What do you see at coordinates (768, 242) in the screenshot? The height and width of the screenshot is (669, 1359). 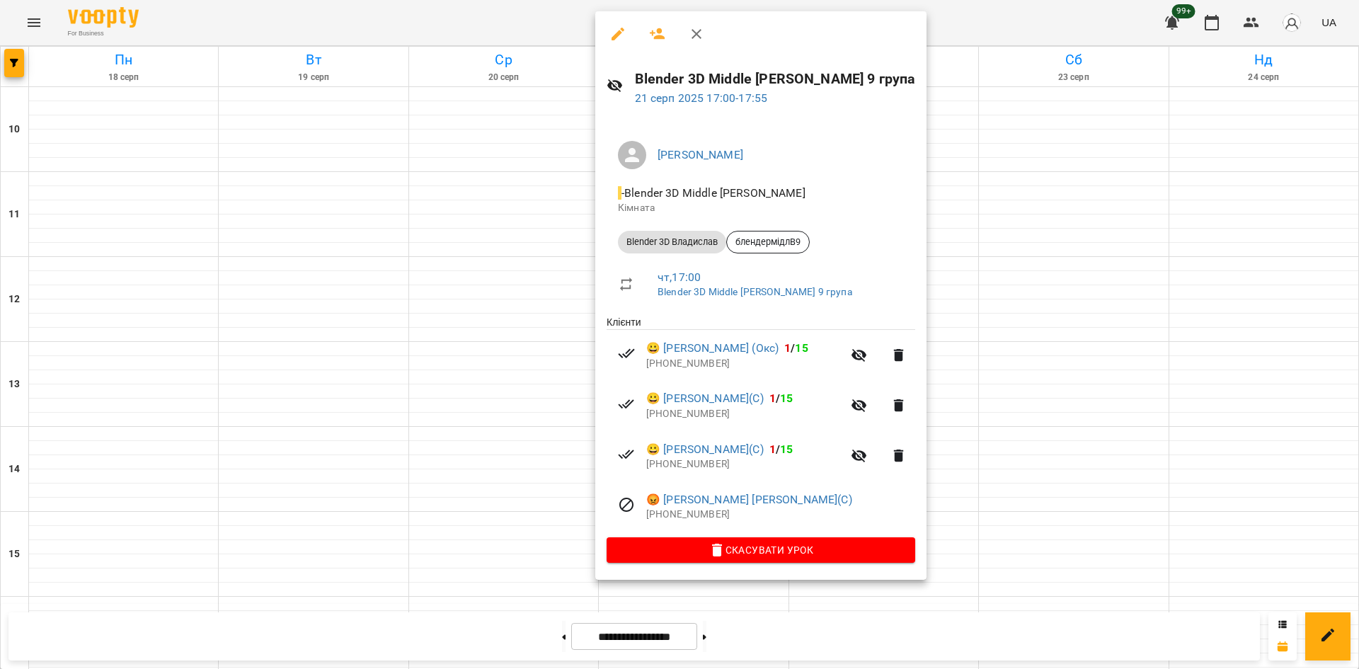 I see `div: блендермідлВ9` at bounding box center [768, 242].